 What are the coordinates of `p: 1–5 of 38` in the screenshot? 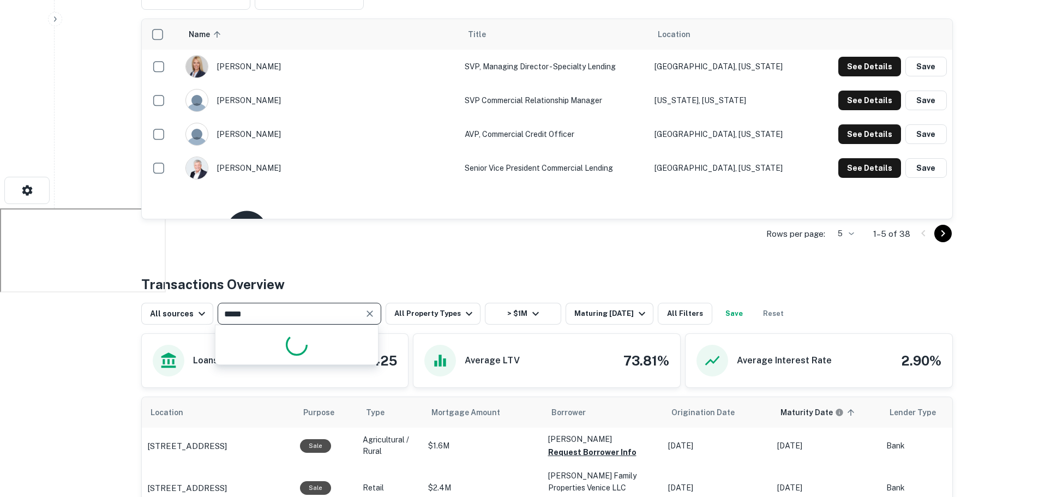 It's located at (892, 234).